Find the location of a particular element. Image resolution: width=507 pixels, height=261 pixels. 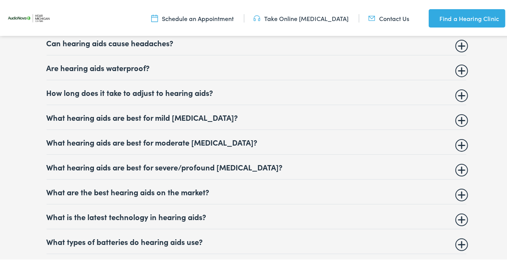

a: Schedule an Appointment is located at coordinates (192, 17).